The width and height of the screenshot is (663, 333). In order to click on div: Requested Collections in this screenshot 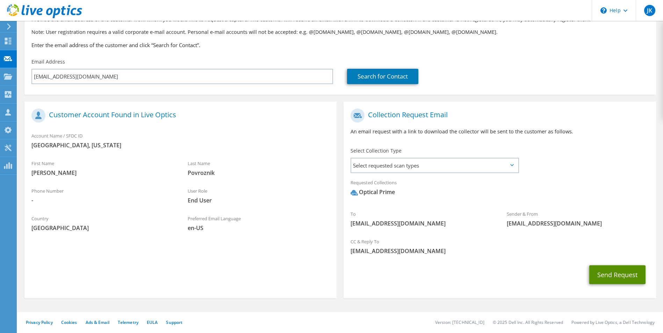, I will do `click(499, 189)`.